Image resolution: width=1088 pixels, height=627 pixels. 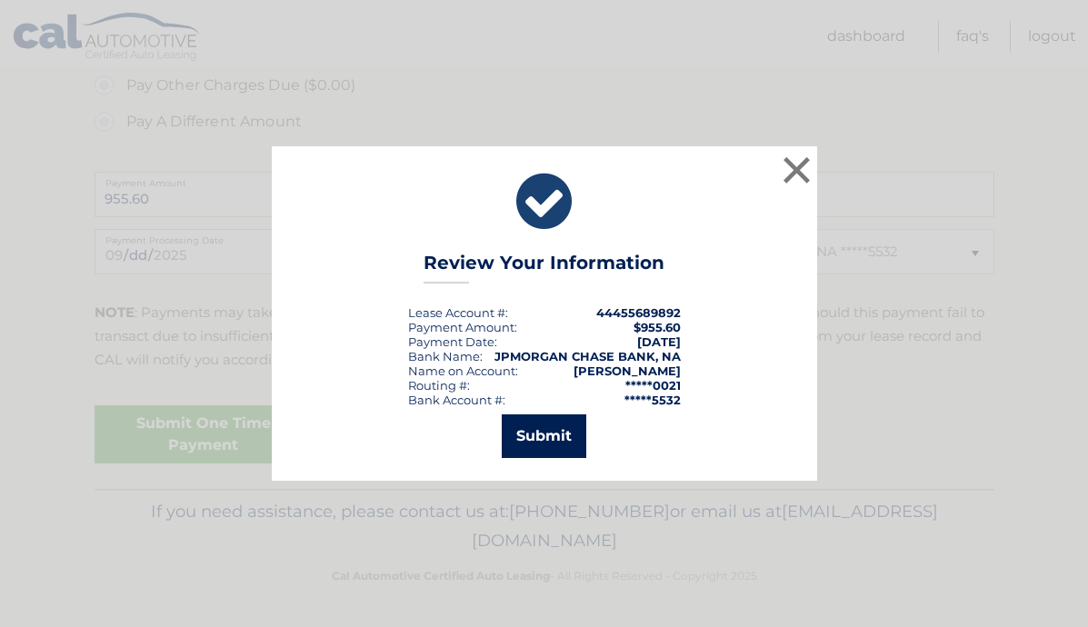 I want to click on div: Routing #:, so click(x=439, y=386).